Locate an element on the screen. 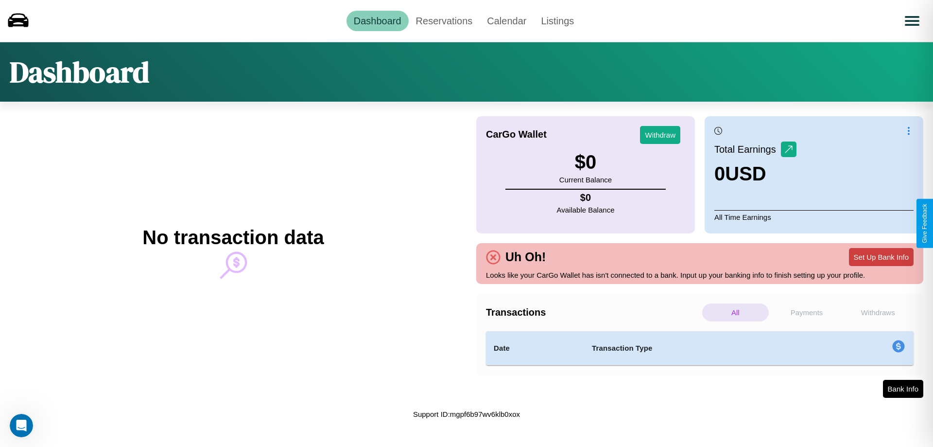 Image resolution: width=933 pixels, height=447 pixels. h4: Transaction Type is located at coordinates (702, 348).